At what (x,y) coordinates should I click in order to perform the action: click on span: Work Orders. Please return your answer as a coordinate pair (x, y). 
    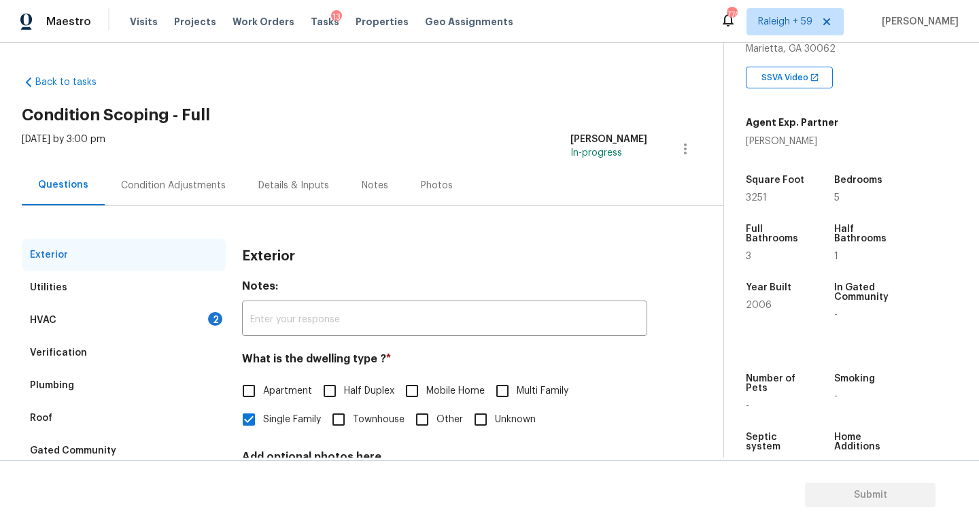
    Looking at the image, I should click on (263, 22).